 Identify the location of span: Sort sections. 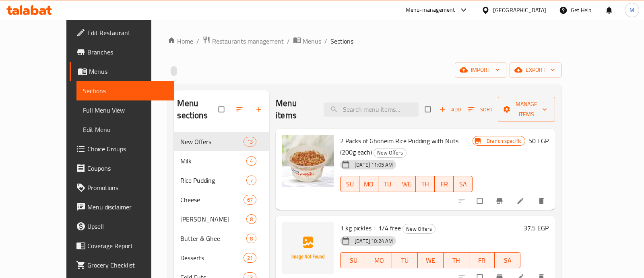
(240, 109).